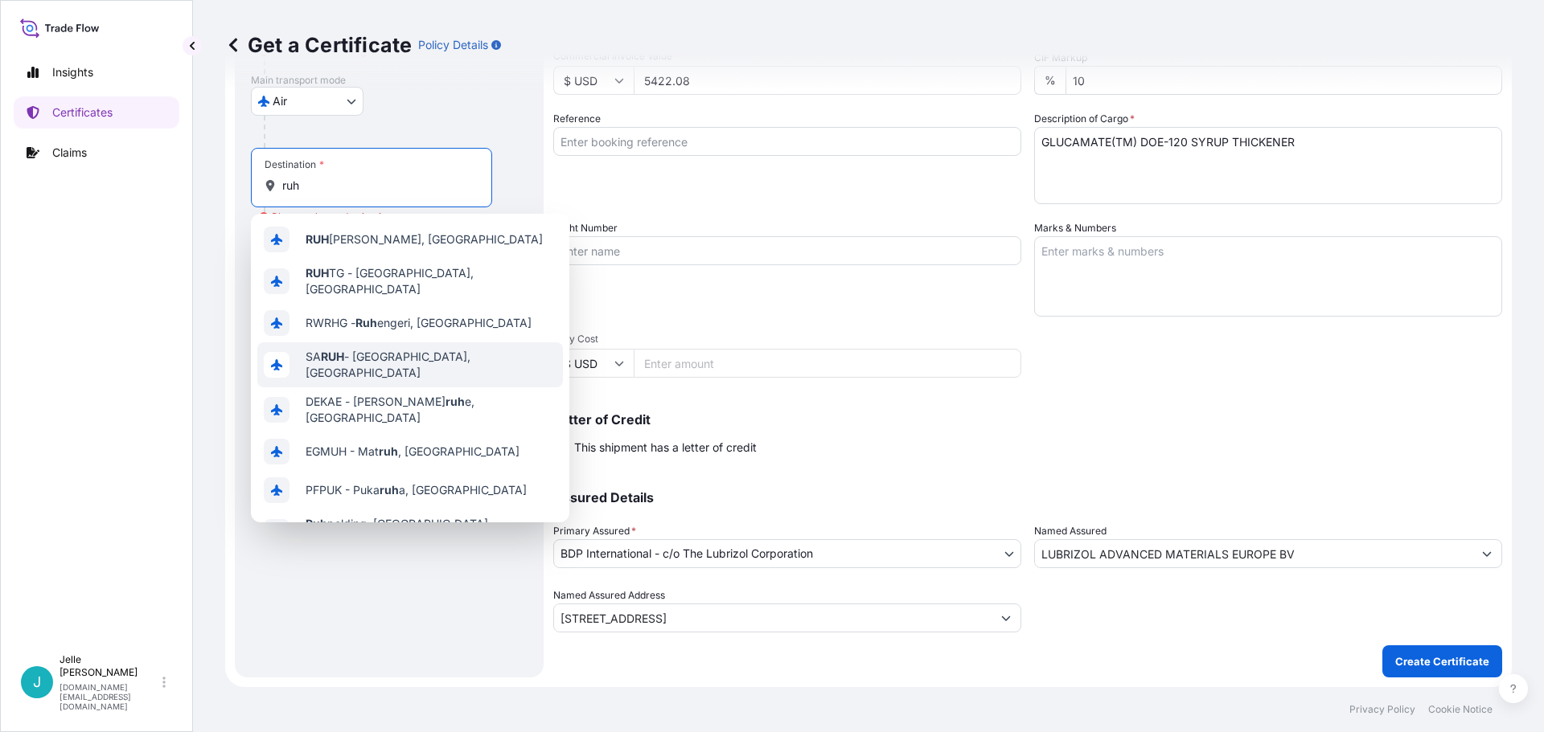  I want to click on label: Reference, so click(576, 119).